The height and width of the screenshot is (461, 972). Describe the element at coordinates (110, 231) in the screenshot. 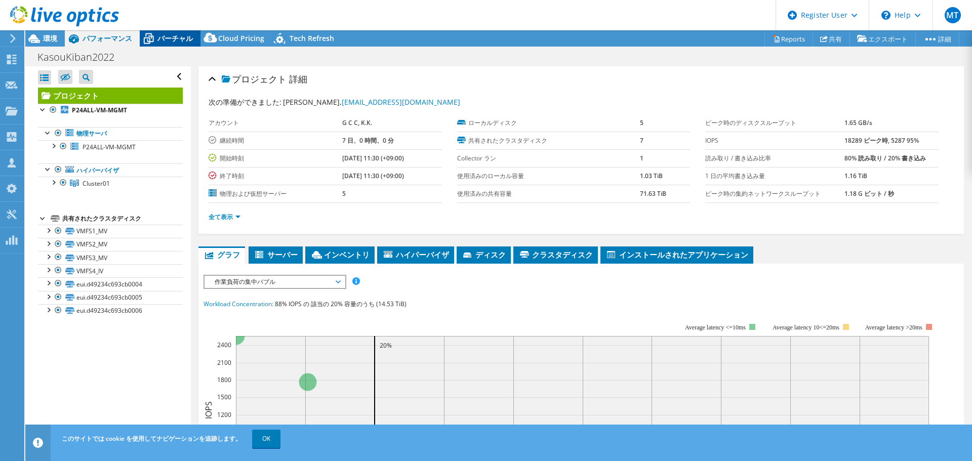

I see `a: VMFS1_MV` at that location.